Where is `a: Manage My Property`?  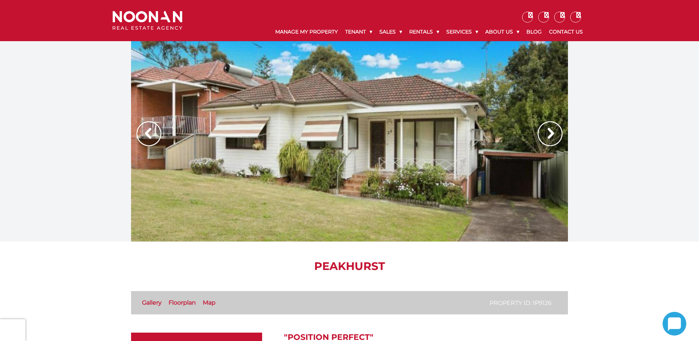 a: Manage My Property is located at coordinates (306, 32).